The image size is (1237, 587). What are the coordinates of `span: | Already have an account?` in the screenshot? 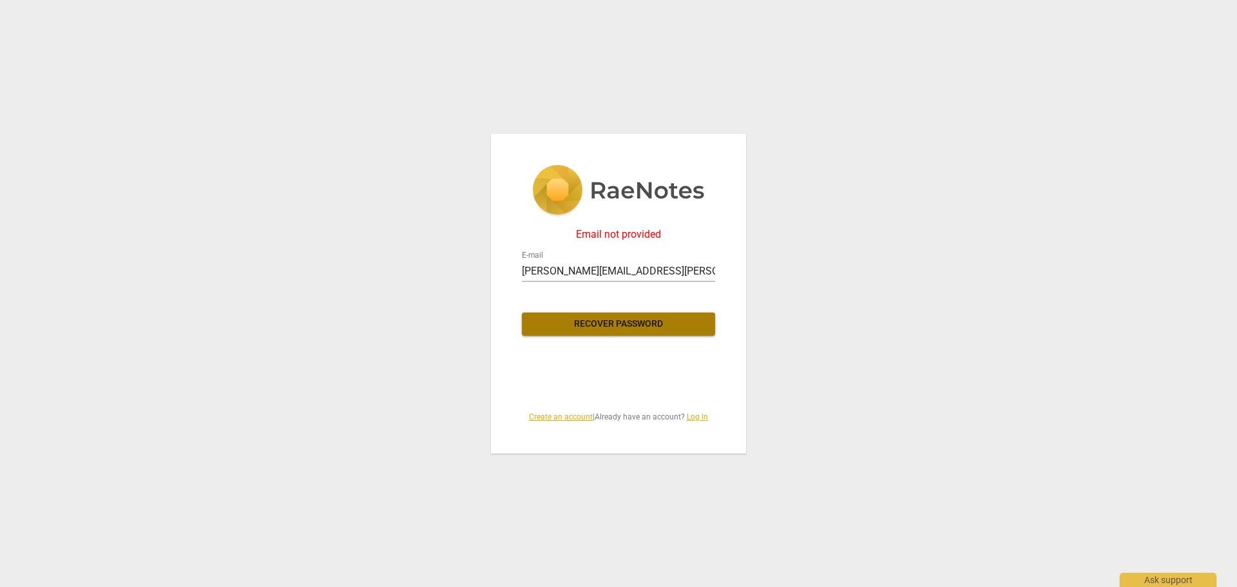 It's located at (619, 417).